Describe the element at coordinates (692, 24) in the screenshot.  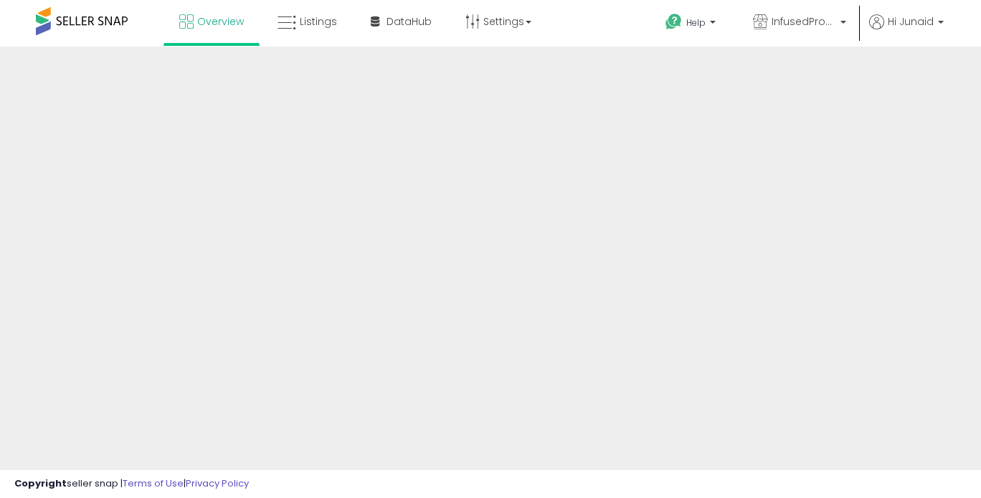
I see `a: Help` at that location.